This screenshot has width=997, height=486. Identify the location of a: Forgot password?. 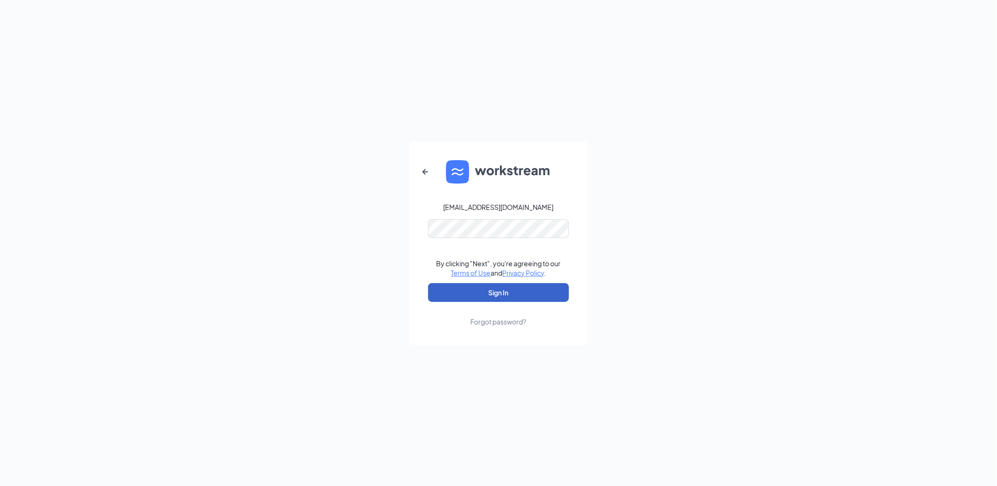
(498, 314).